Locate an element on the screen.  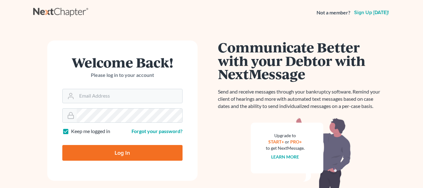
strong: Not a member? is located at coordinates (333, 13).